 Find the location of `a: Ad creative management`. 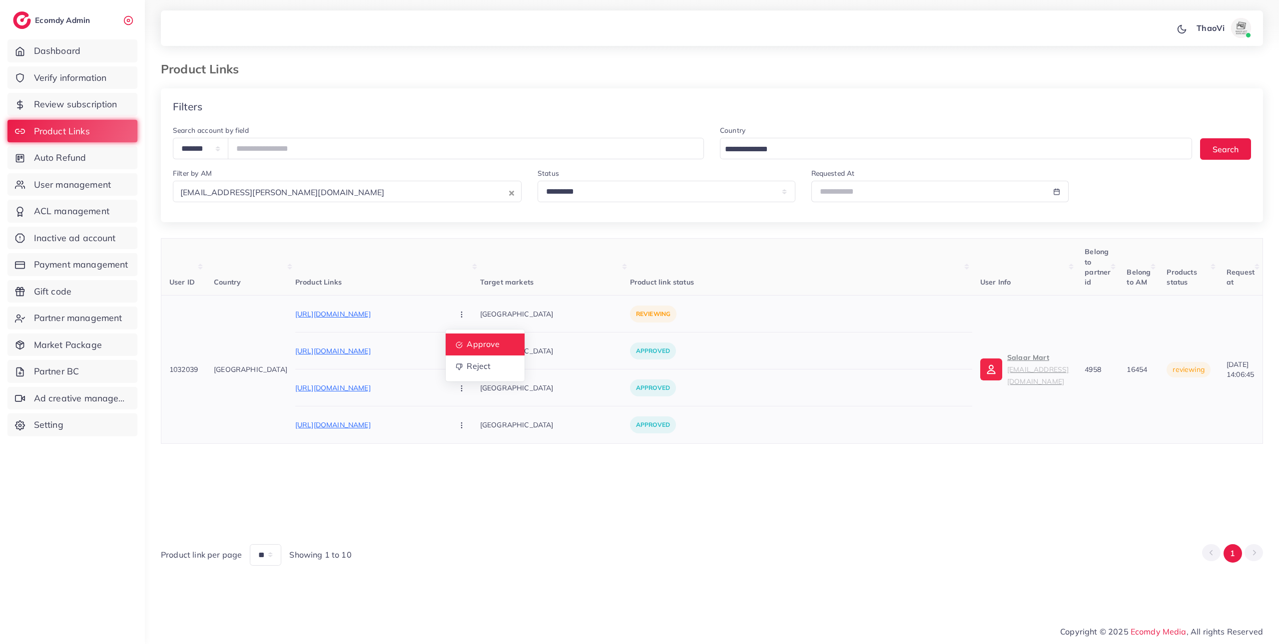

a: Ad creative management is located at coordinates (72, 399).